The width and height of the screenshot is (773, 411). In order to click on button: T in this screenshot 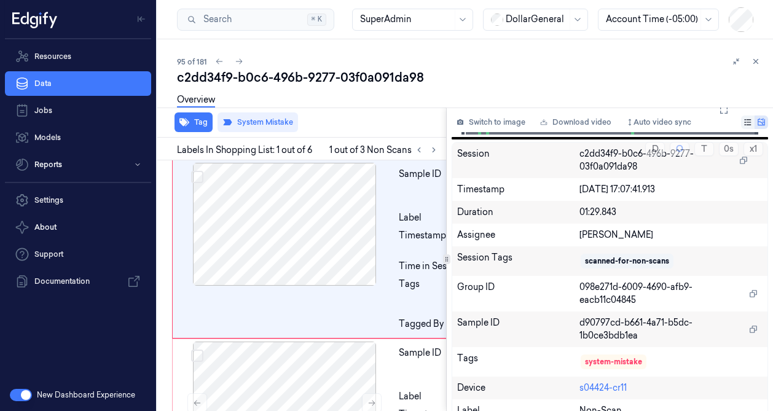, I will do `click(705, 149)`.